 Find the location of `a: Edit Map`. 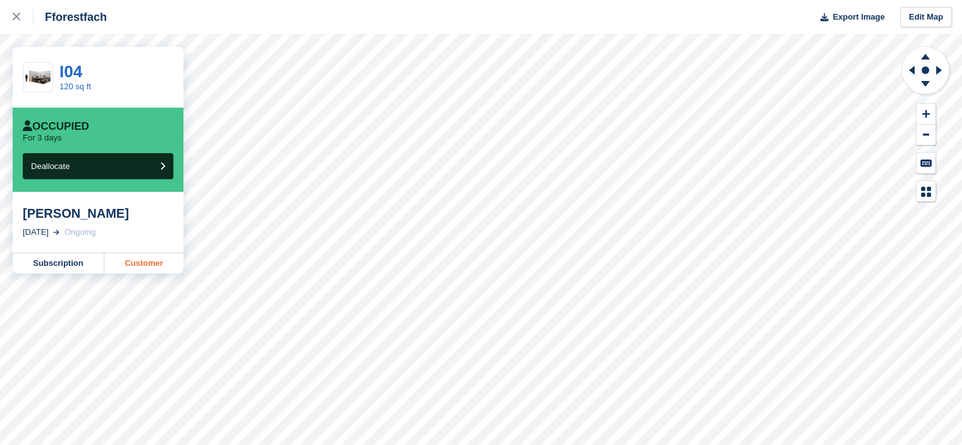

a: Edit Map is located at coordinates (926, 17).